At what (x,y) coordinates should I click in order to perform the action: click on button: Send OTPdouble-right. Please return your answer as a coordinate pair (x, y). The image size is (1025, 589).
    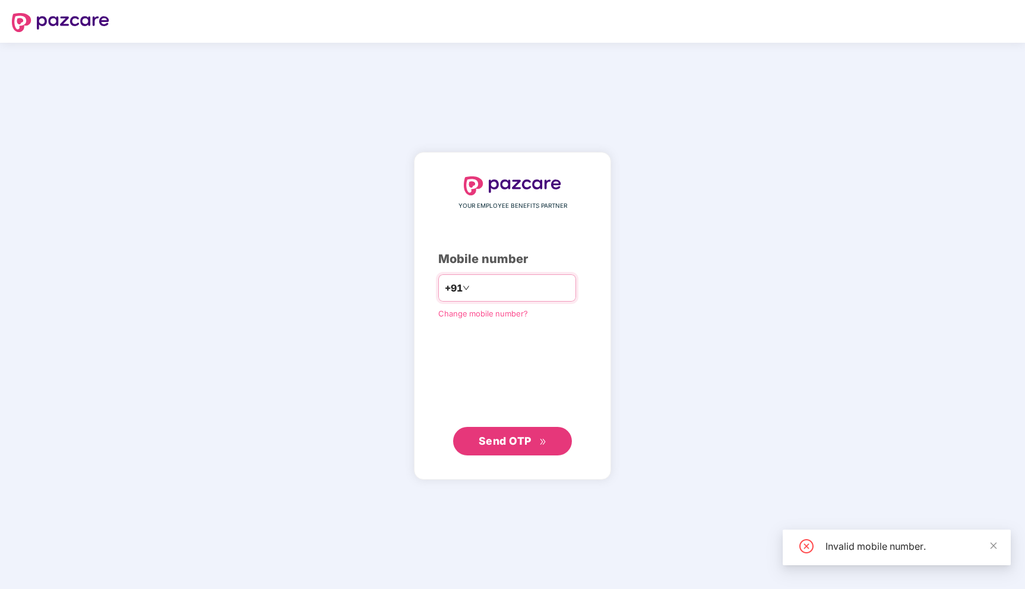
    Looking at the image, I should click on (512, 441).